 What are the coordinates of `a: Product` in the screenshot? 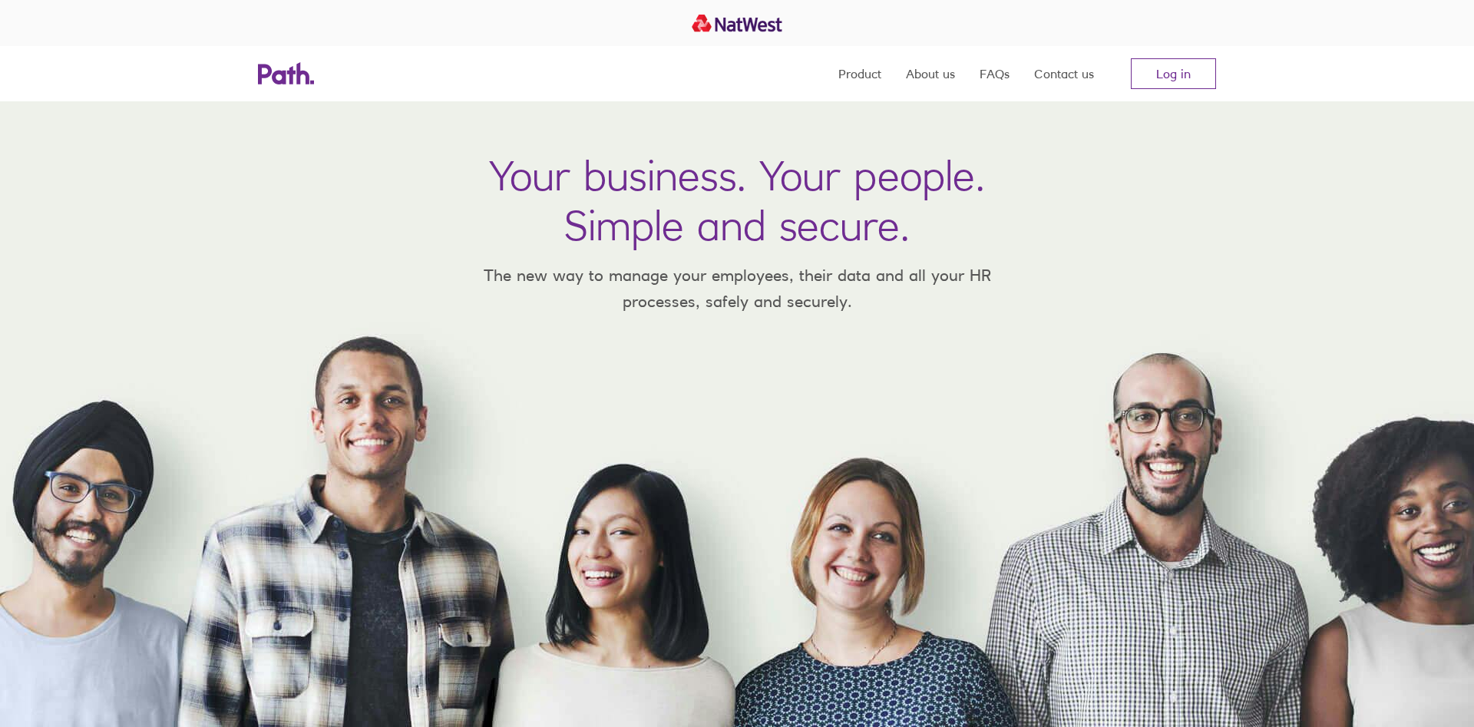 It's located at (860, 74).